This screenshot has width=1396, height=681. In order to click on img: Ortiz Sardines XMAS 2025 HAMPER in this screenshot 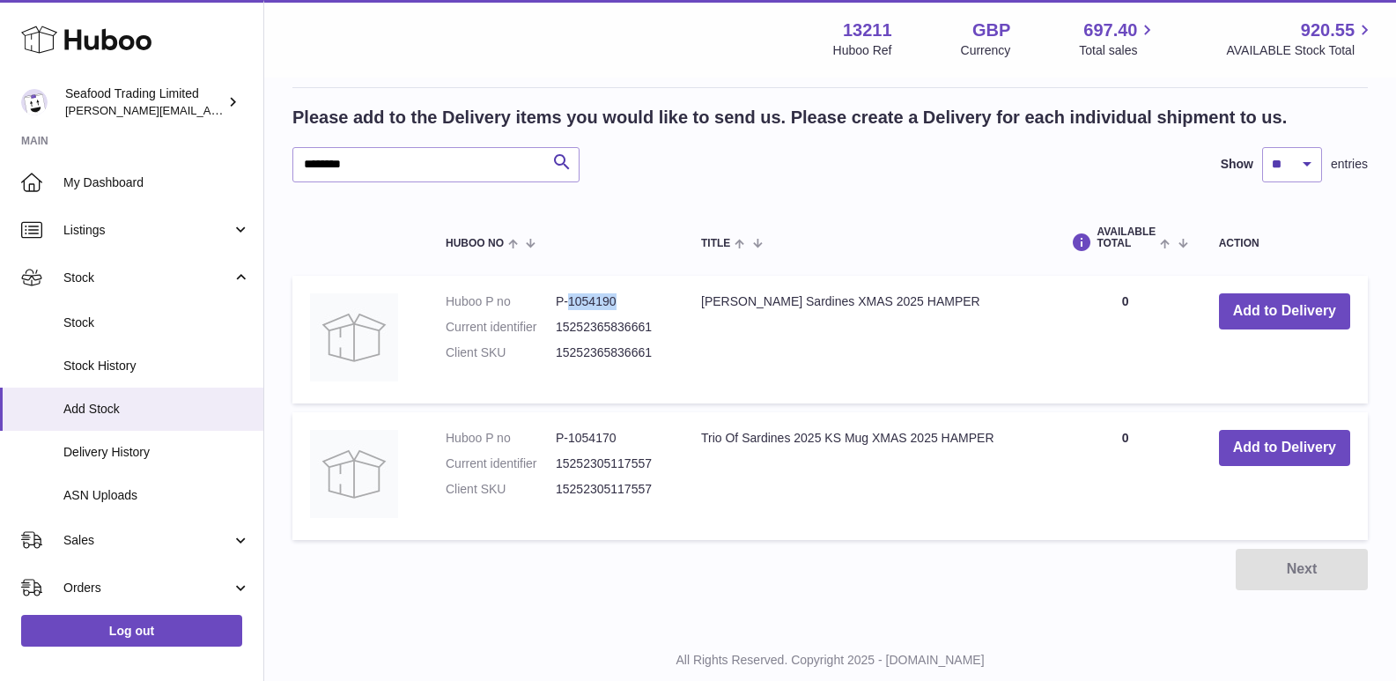, I will do `click(354, 337)`.